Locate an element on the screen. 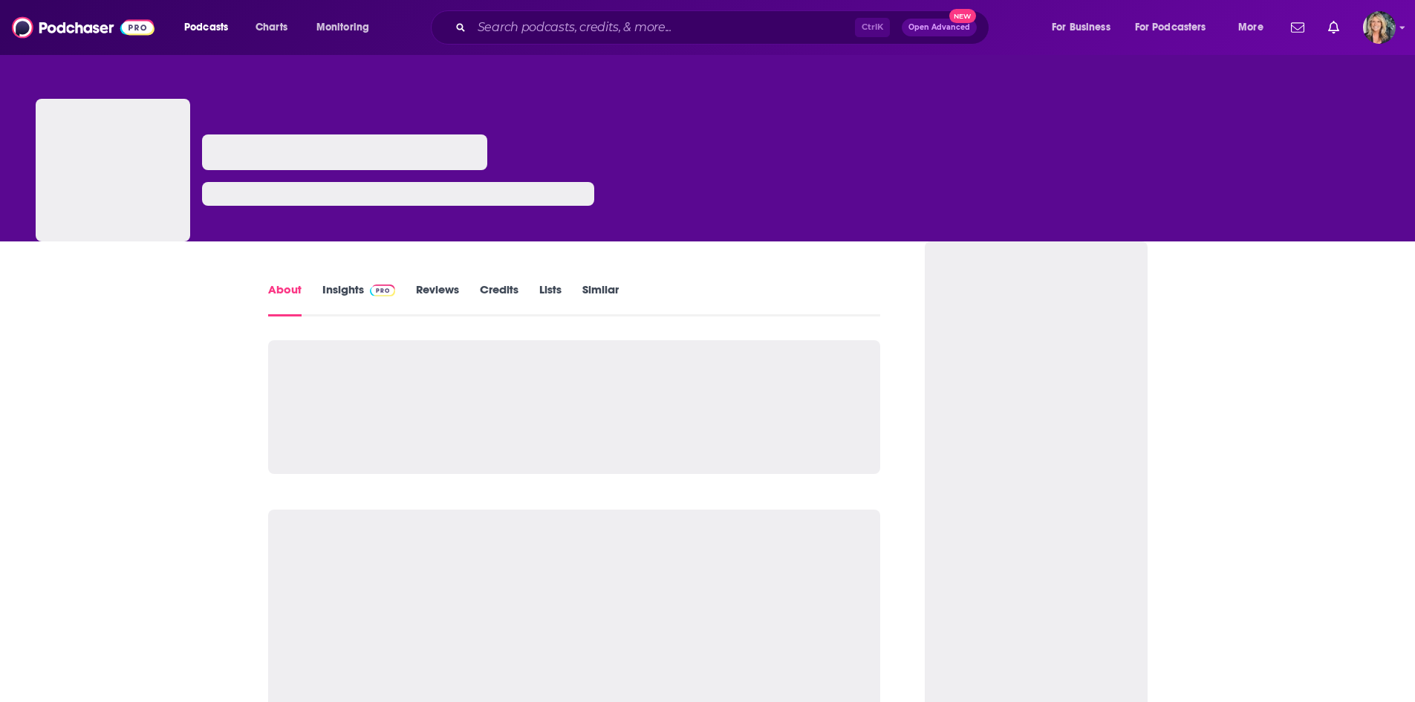 This screenshot has width=1415, height=702. a: Podchaser - Follow, Share and Rate Podcasts is located at coordinates (83, 27).